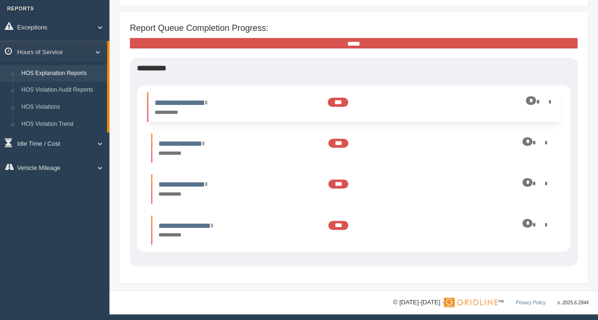 This screenshot has height=320, width=598. I want to click on a: Privacy Policy, so click(530, 303).